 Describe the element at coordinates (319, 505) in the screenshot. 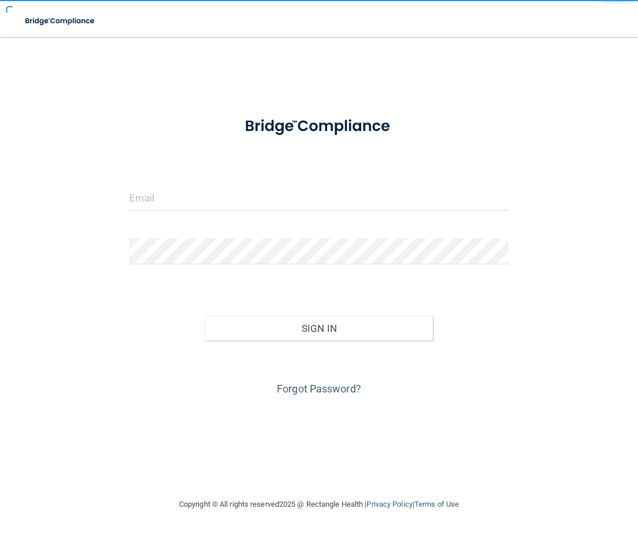

I see `div: Copyright © All rights reserved 2025 @ Rectangle Health | |` at that location.